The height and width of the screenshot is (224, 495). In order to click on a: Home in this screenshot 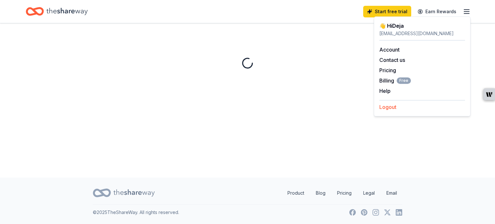, I will do `click(57, 11)`.